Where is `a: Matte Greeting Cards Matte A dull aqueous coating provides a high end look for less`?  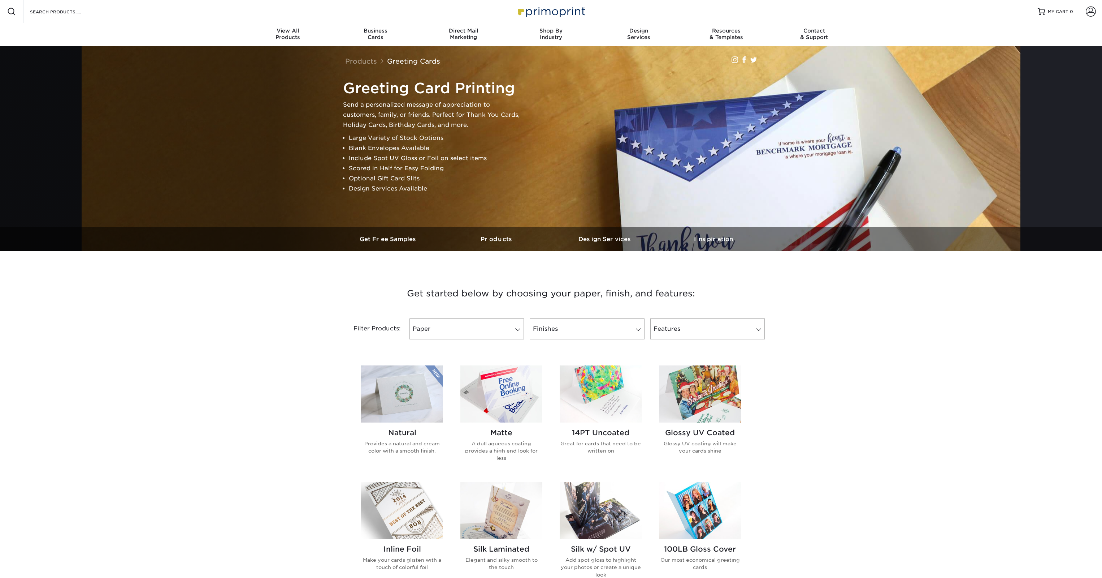
a: Matte Greeting Cards Matte A dull aqueous coating provides a high end look for less is located at coordinates (501, 419).